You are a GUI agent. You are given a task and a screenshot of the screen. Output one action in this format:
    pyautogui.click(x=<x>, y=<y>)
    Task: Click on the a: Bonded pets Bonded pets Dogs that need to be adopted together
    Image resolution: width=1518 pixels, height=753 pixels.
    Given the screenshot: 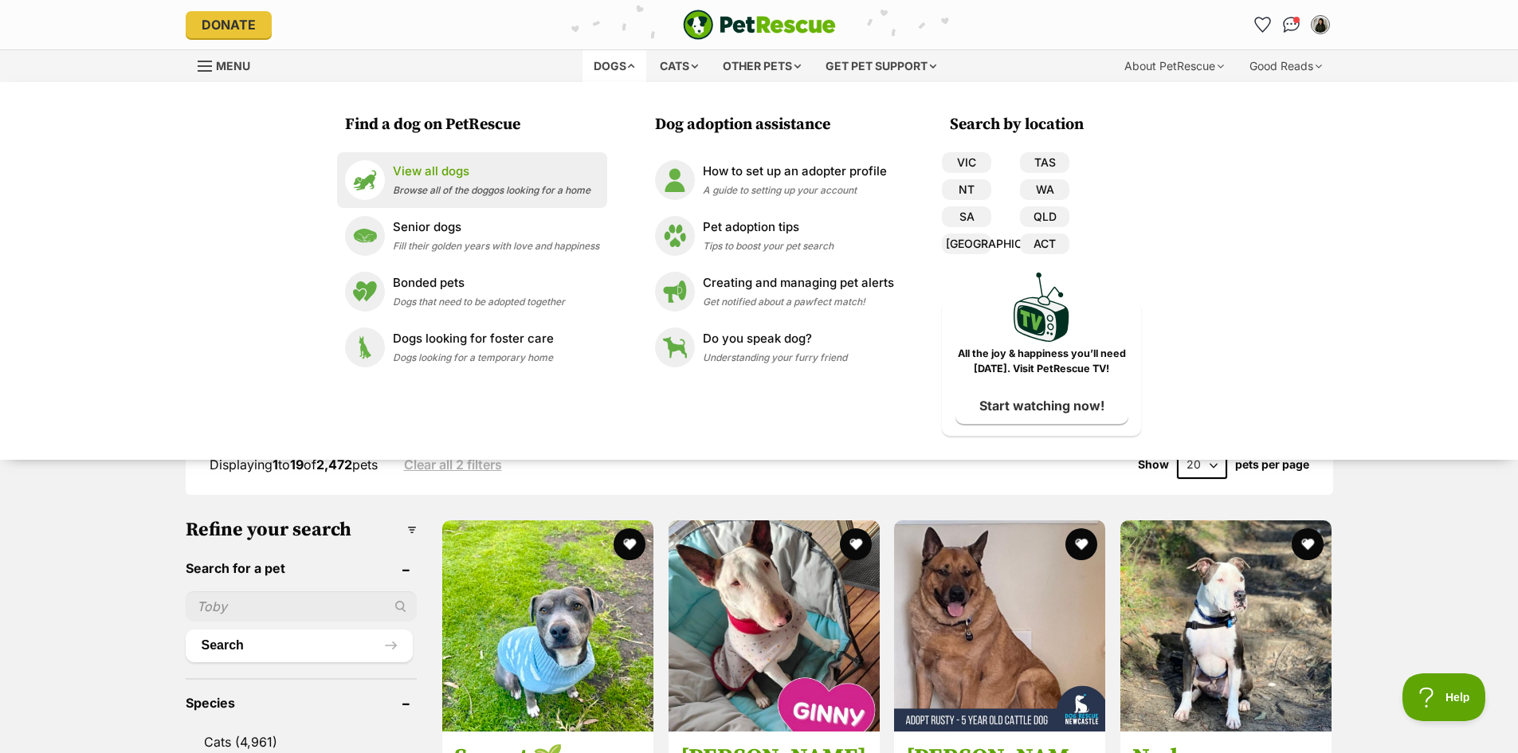 What is the action you would take?
    pyautogui.click(x=472, y=292)
    